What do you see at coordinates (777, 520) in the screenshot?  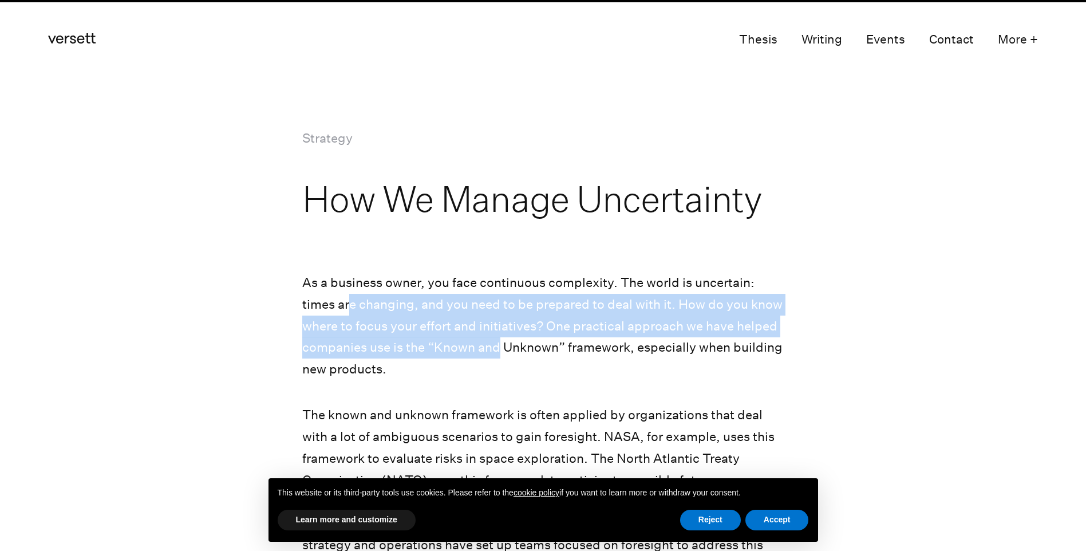 I see `button: Accept` at bounding box center [777, 520].